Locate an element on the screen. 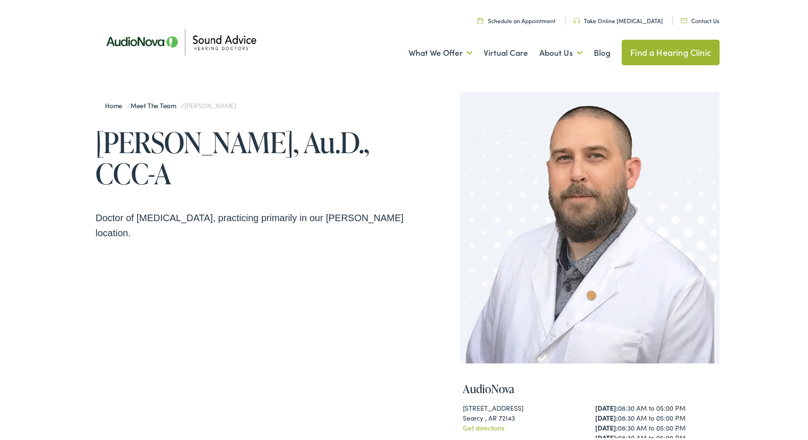 This screenshot has height=440, width=808. a: Blog is located at coordinates (602, 51).